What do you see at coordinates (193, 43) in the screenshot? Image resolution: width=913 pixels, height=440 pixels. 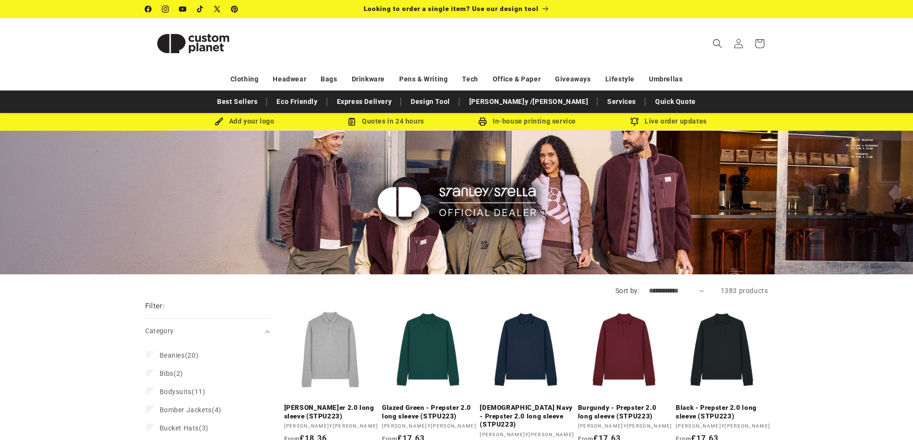 I see `a: Custom Planet` at bounding box center [193, 43].